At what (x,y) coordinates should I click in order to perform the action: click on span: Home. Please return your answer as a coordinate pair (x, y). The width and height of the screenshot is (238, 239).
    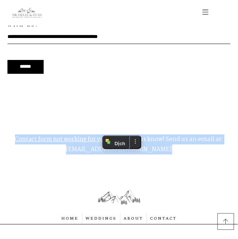
    Looking at the image, I should click on (70, 219).